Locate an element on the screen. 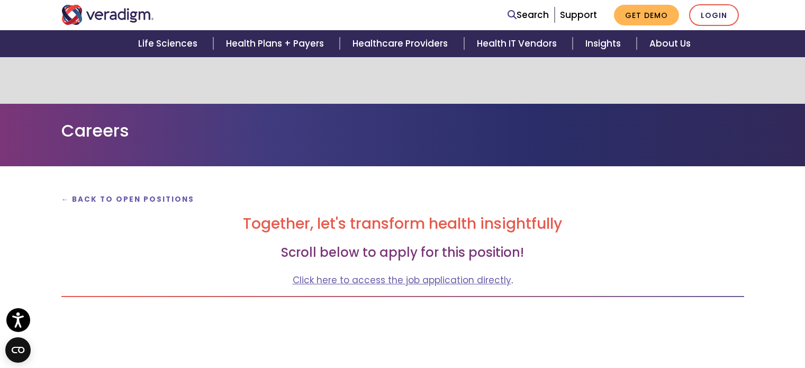 The height and width of the screenshot is (368, 805). h2: Together, let's transform health insightfully is located at coordinates (403, 224).